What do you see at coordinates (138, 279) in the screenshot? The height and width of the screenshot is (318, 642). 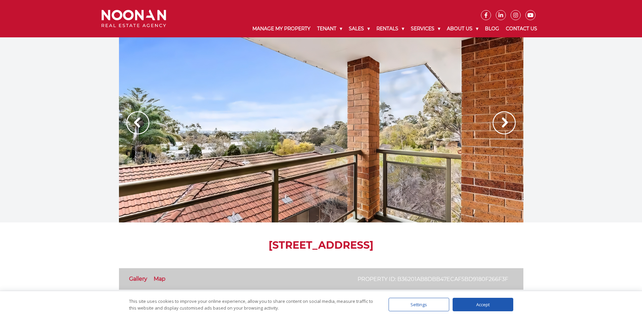 I see `a: Gallery` at bounding box center [138, 279].